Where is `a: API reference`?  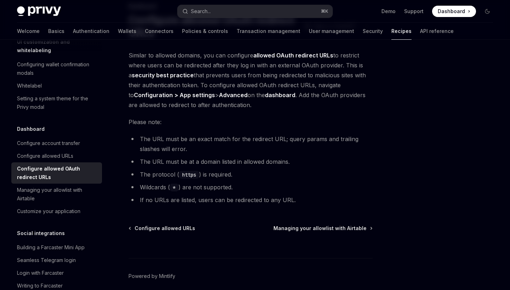 a: API reference is located at coordinates (436, 31).